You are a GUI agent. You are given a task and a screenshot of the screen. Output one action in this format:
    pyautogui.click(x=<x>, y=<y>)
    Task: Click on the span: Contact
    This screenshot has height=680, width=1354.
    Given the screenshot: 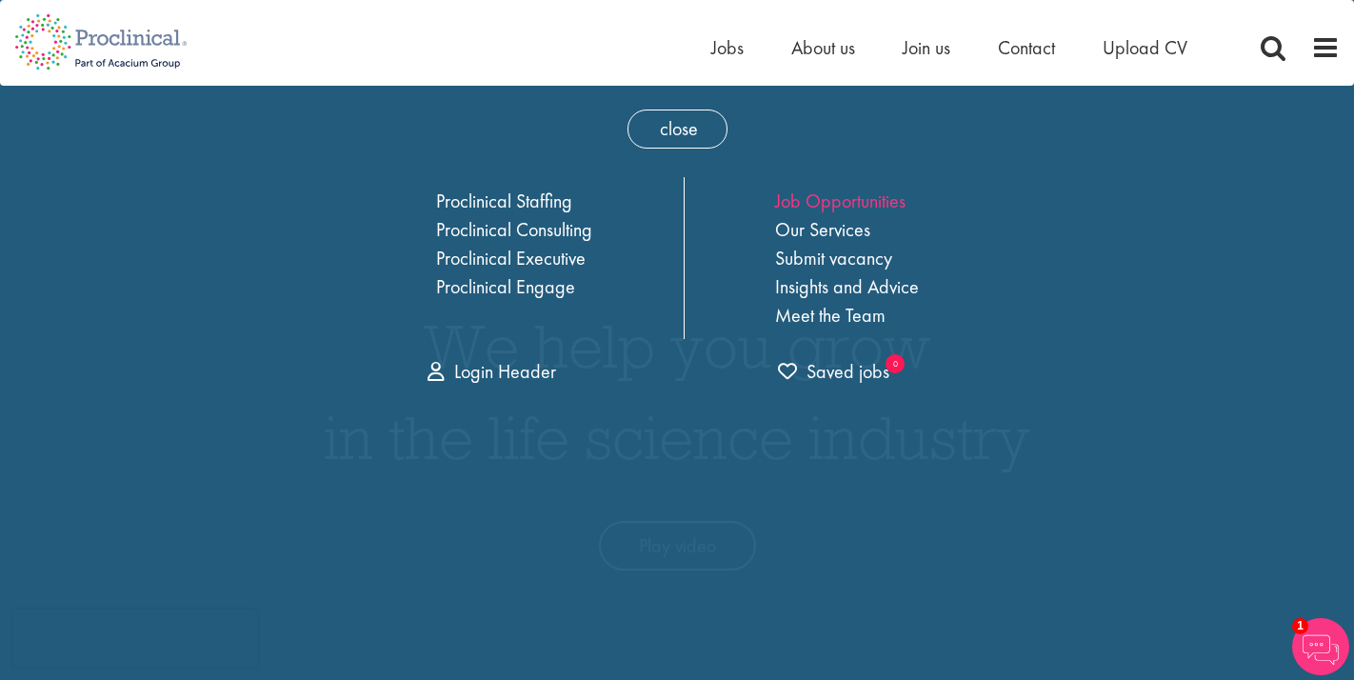 What is the action you would take?
    pyautogui.click(x=1027, y=48)
    